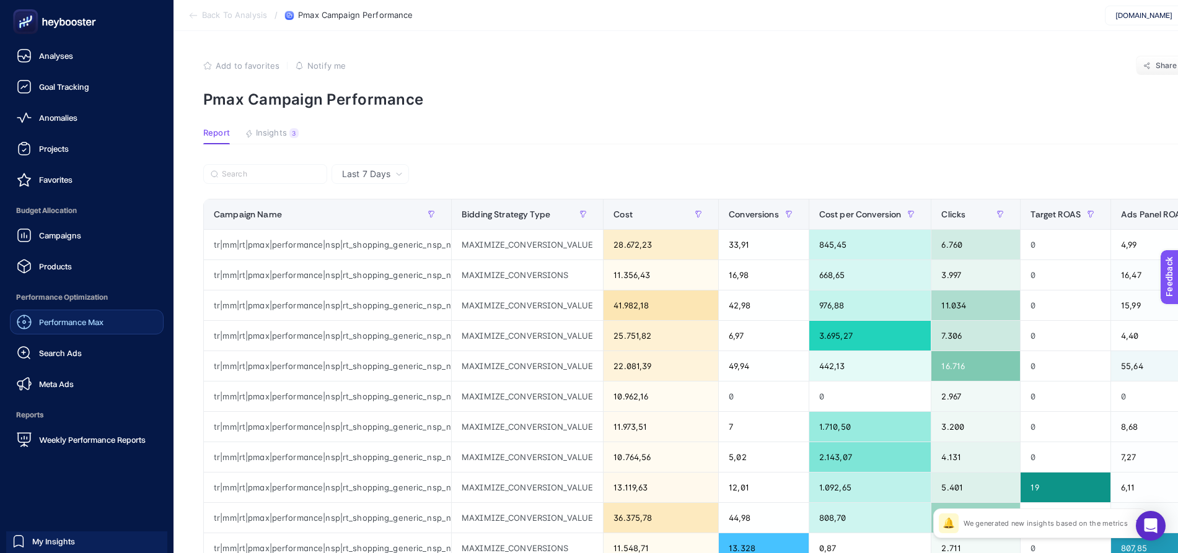 This screenshot has width=1178, height=553. Describe the element at coordinates (87, 235) in the screenshot. I see `a: Campaigns` at that location.